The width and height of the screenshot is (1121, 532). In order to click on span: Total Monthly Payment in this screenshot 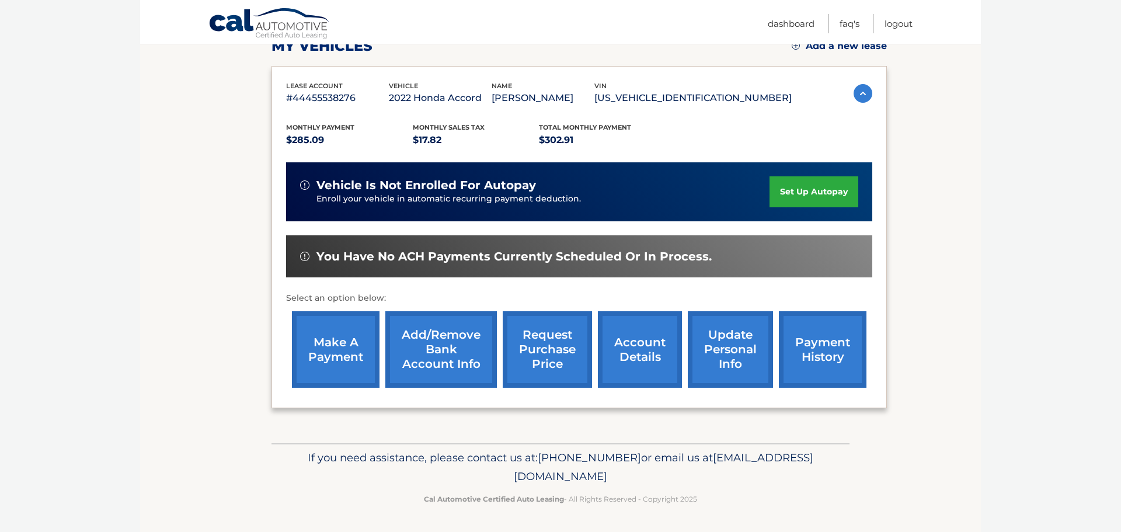, I will do `click(585, 127)`.